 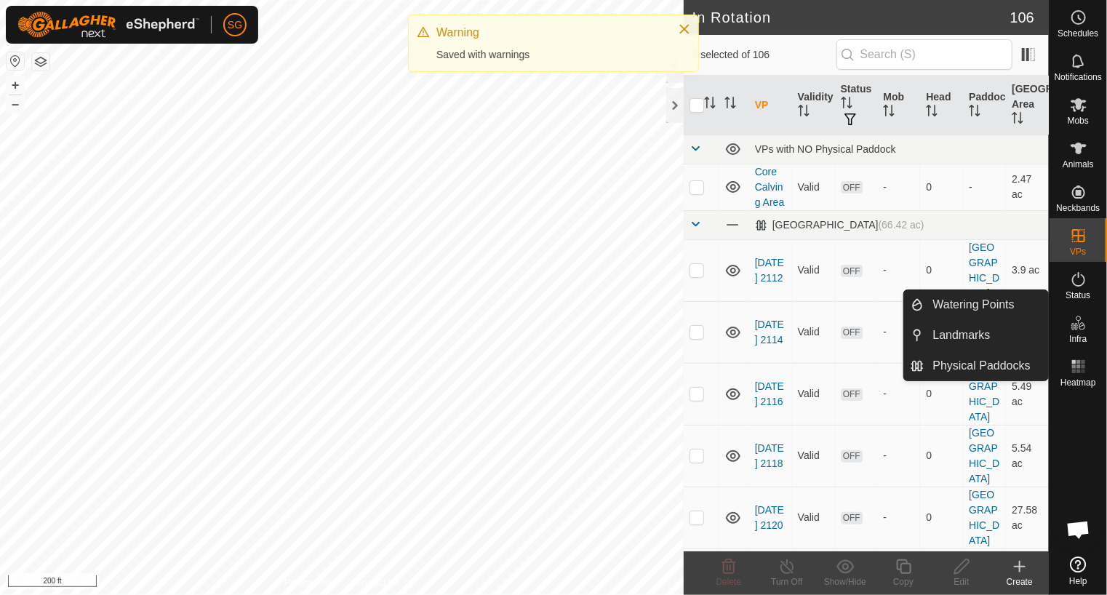 What do you see at coordinates (901, 225) in the screenshot?
I see `span: (66.42 ac)` at bounding box center [901, 225].